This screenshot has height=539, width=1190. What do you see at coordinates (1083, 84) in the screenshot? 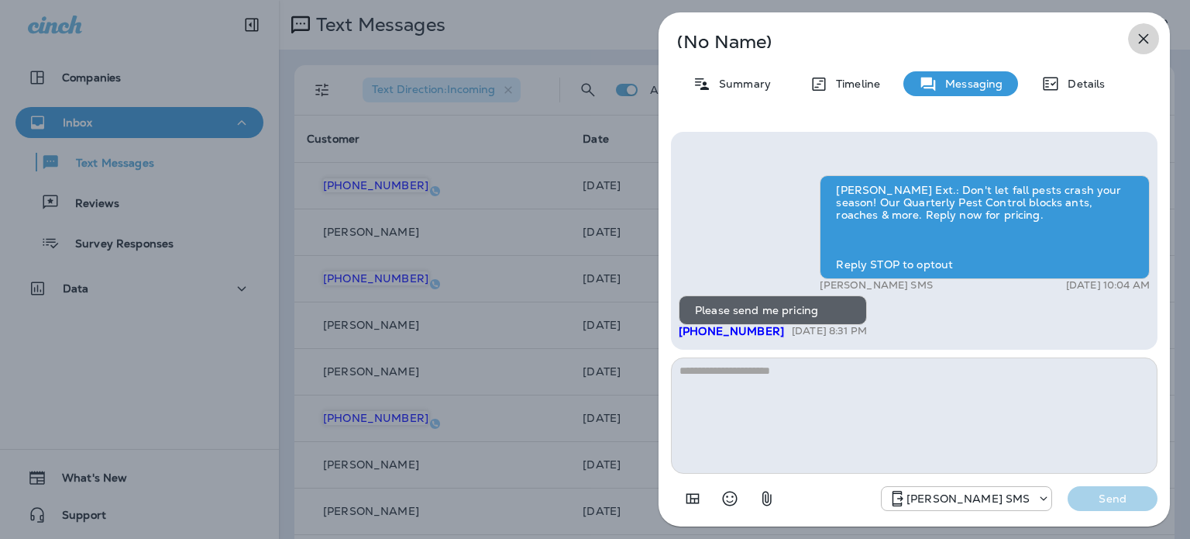
I see `p: Details` at bounding box center [1083, 84].